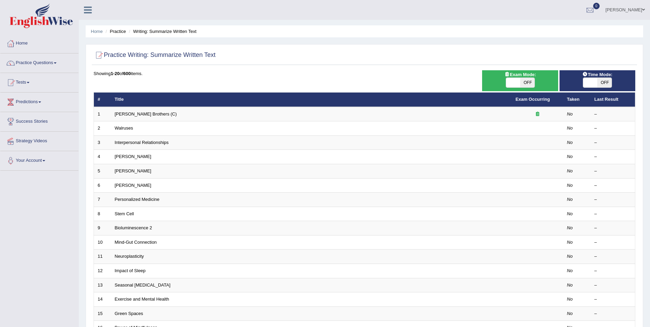 The width and height of the screenshot is (650, 327). What do you see at coordinates (142, 299) in the screenshot?
I see `a: Exercise and Mental Health` at bounding box center [142, 299].